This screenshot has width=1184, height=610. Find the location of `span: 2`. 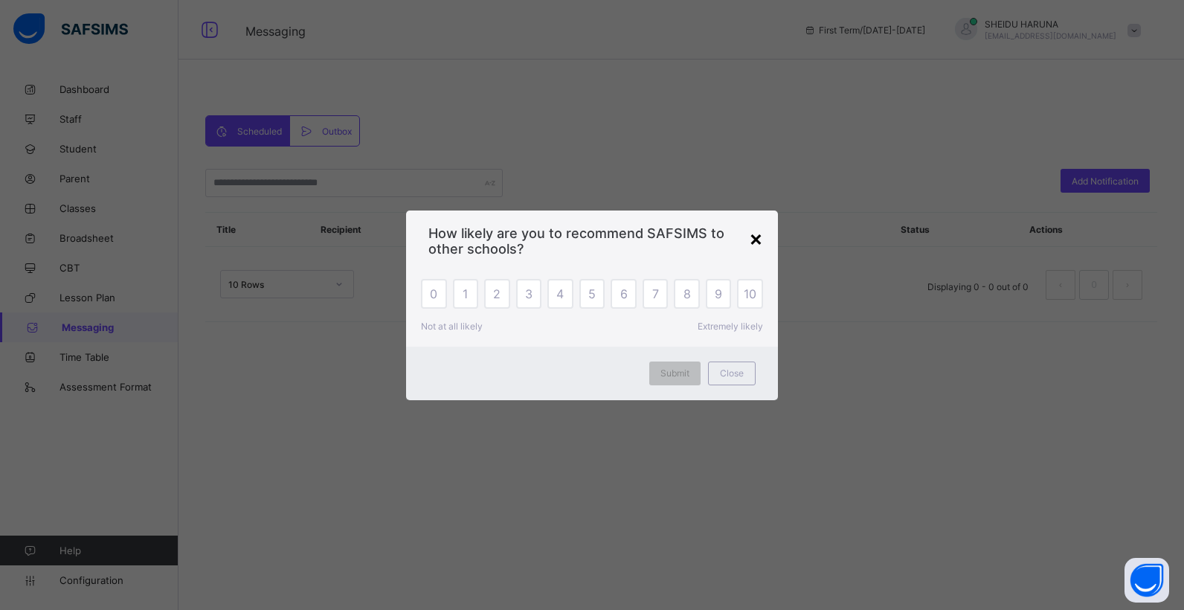

span: 2 is located at coordinates (497, 294).